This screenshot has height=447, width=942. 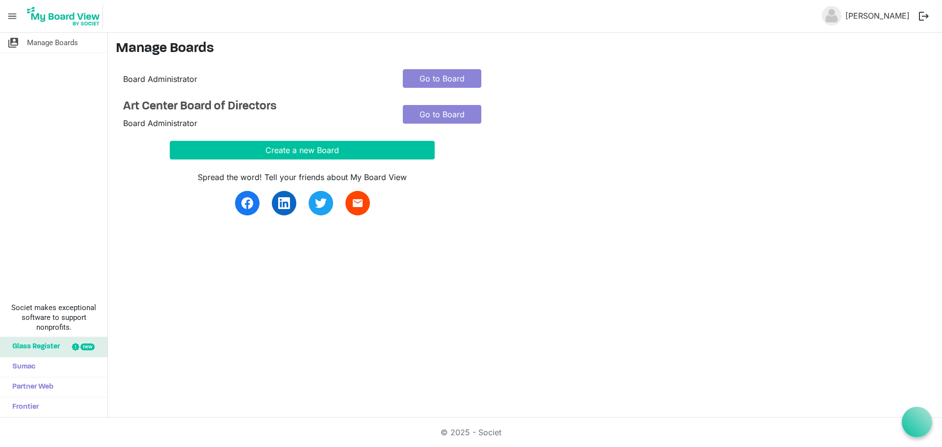 I want to click on a: Art Center Board of Directors, so click(x=256, y=106).